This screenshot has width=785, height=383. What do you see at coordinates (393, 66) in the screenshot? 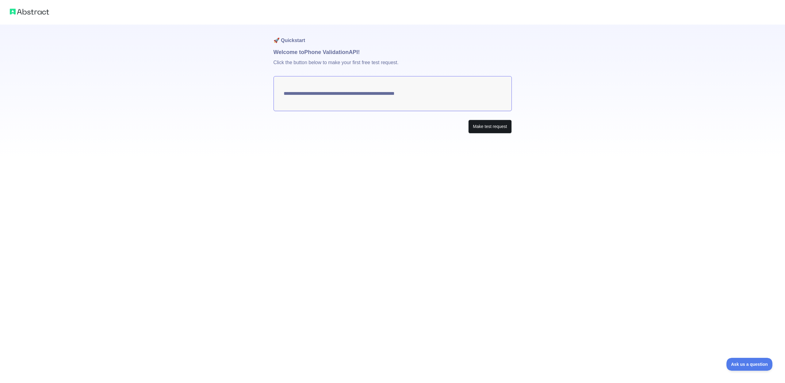
I see `p: Click the button below to make your first free test request.` at bounding box center [393, 66].